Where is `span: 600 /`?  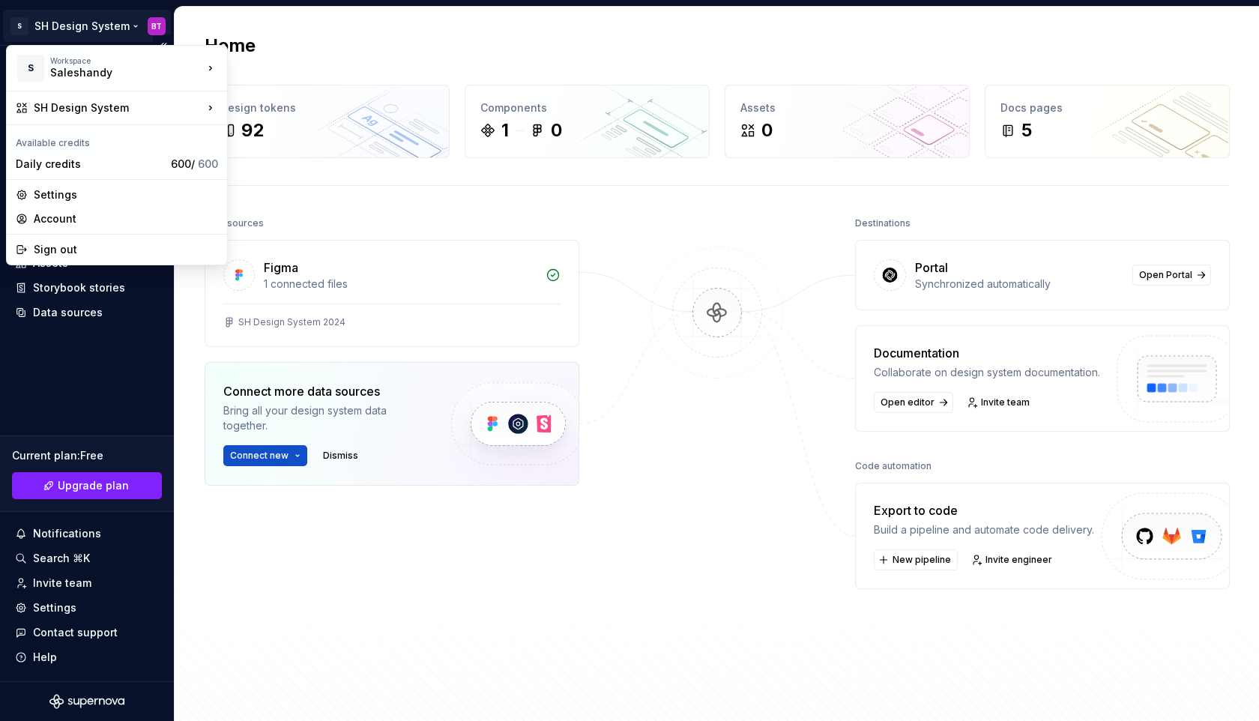
span: 600 / is located at coordinates (194, 163).